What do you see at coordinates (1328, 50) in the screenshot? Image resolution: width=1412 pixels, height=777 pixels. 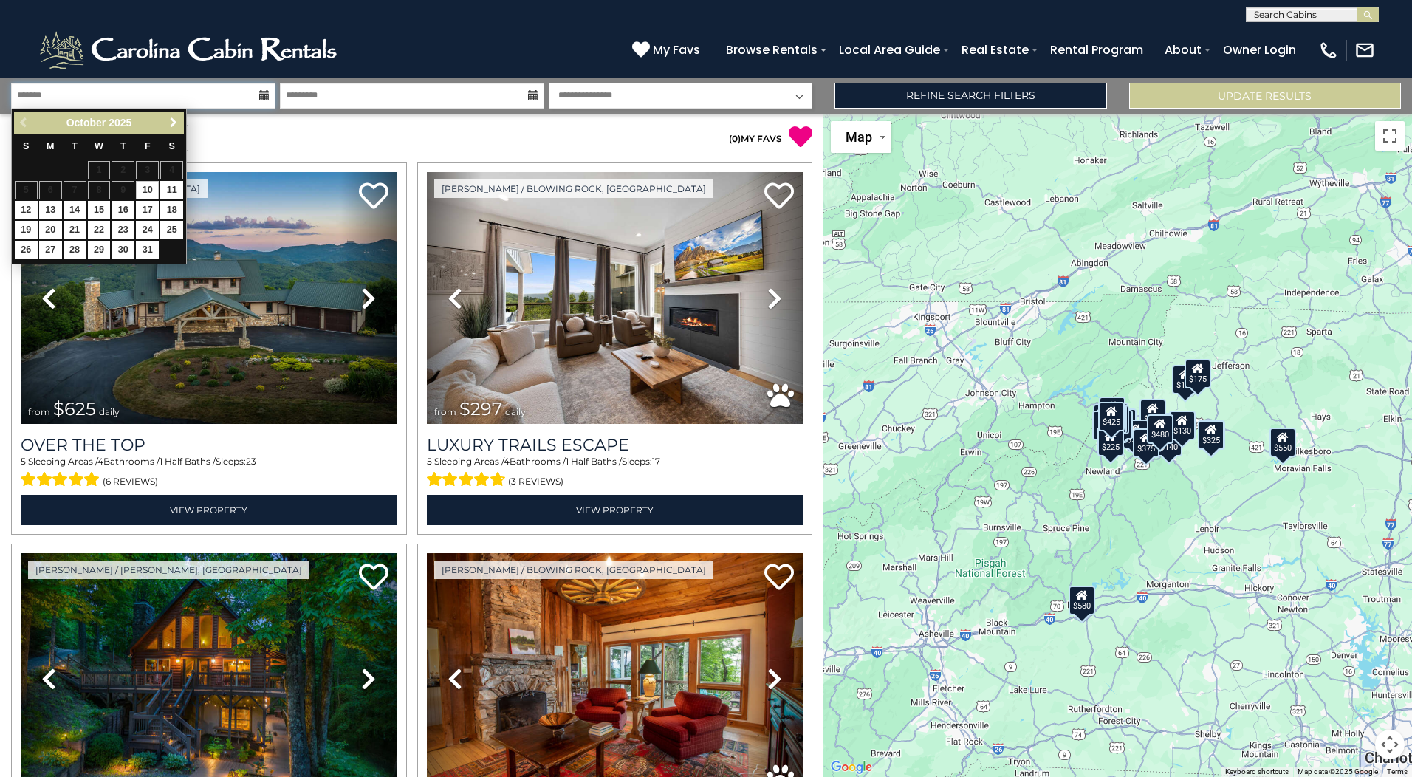 I see `img: phone-regular-white.png` at bounding box center [1328, 50].